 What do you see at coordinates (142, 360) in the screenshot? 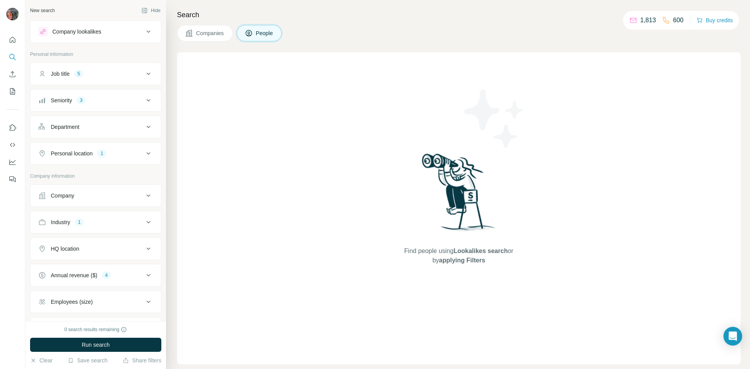
I see `button: Share filters` at bounding box center [142, 360].